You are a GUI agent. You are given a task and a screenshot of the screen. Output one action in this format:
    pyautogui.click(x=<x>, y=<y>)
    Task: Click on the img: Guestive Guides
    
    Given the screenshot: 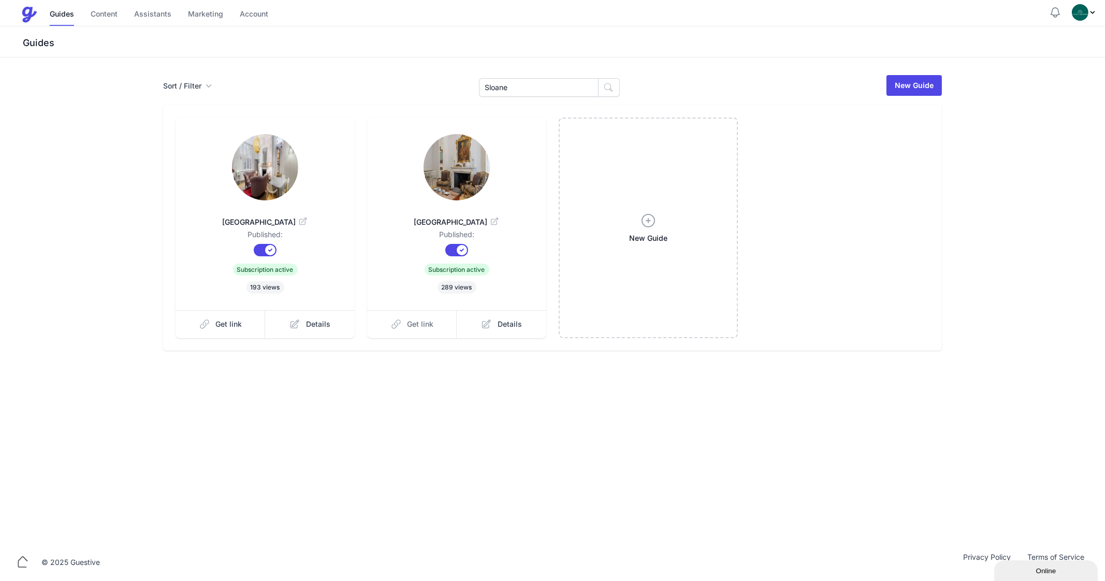 What is the action you would take?
    pyautogui.click(x=29, y=14)
    